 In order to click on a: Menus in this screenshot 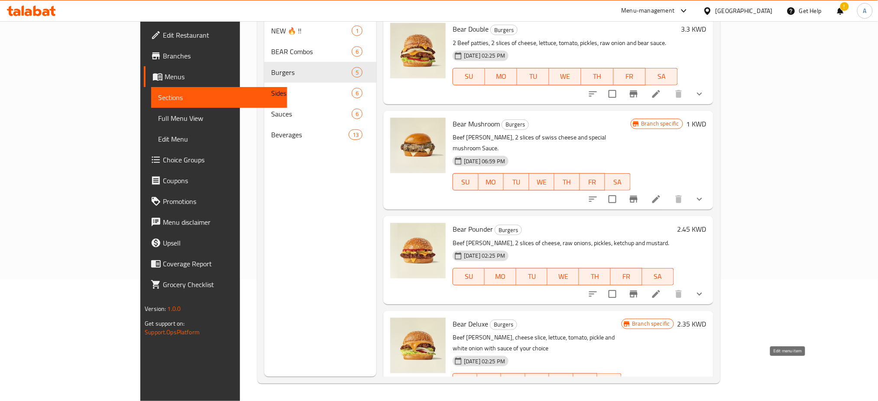, I will do `click(215, 77)`.